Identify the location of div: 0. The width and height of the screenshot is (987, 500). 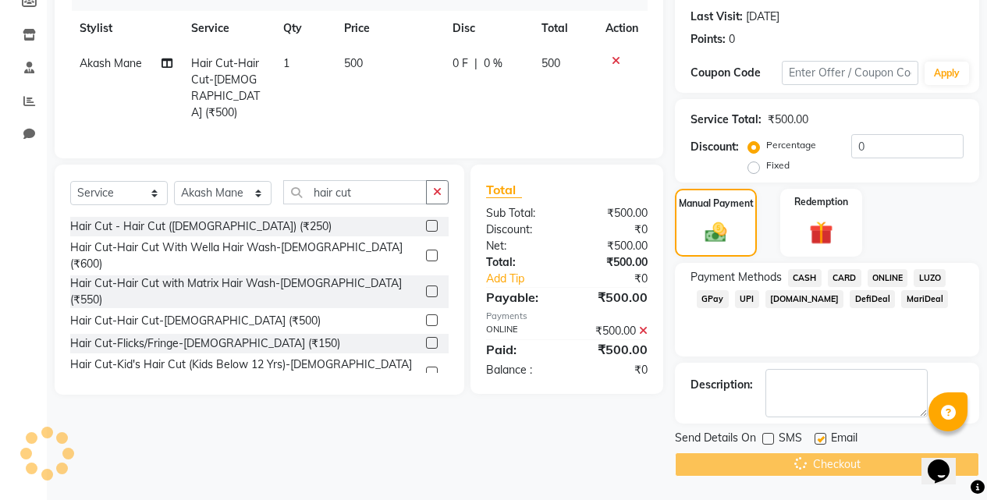
(732, 39).